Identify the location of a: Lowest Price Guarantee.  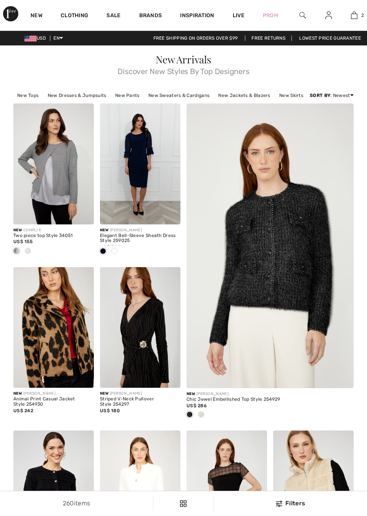
(330, 38).